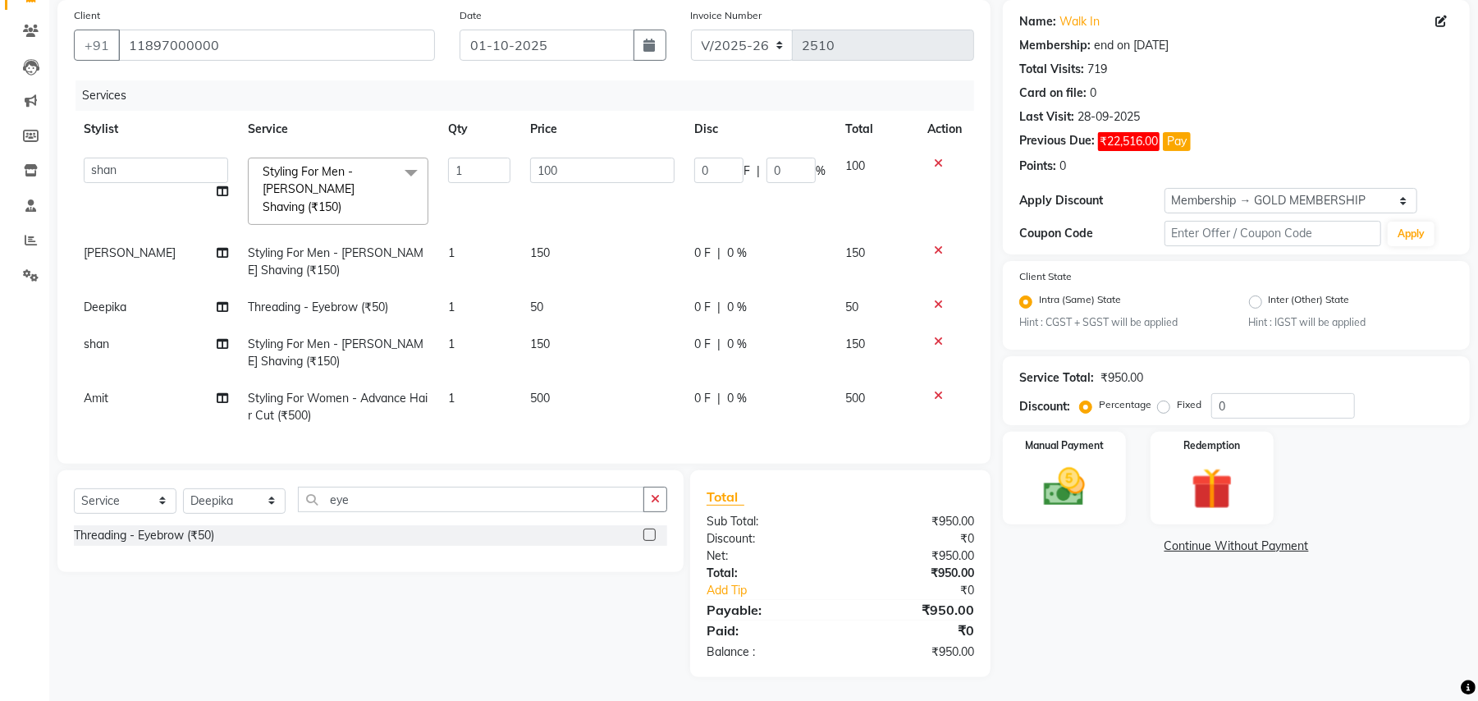 The image size is (1478, 701). I want to click on input: Enter Offer / Coupon Code, so click(1273, 233).